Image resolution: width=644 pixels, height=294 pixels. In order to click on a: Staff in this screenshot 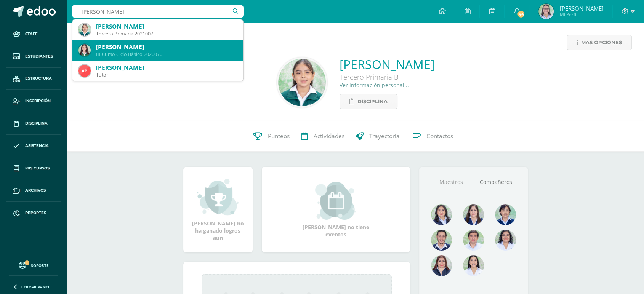, I will do `click(34, 34)`.